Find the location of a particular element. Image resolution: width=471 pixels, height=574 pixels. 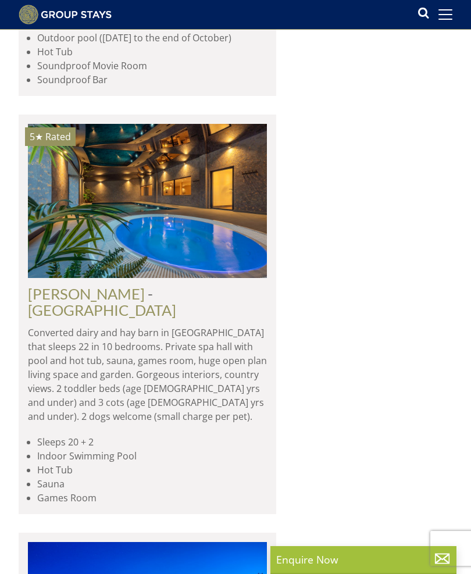

li: Indoor Swimming Pool is located at coordinates (152, 456).